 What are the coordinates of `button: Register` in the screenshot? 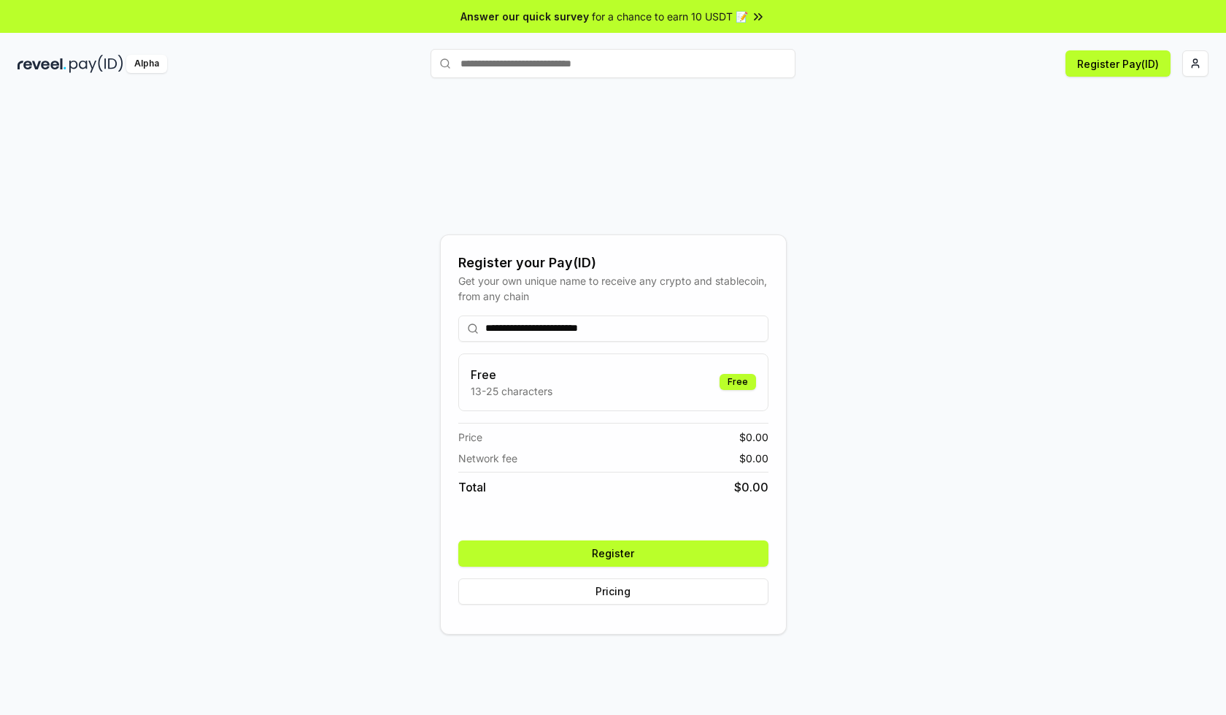 It's located at (613, 553).